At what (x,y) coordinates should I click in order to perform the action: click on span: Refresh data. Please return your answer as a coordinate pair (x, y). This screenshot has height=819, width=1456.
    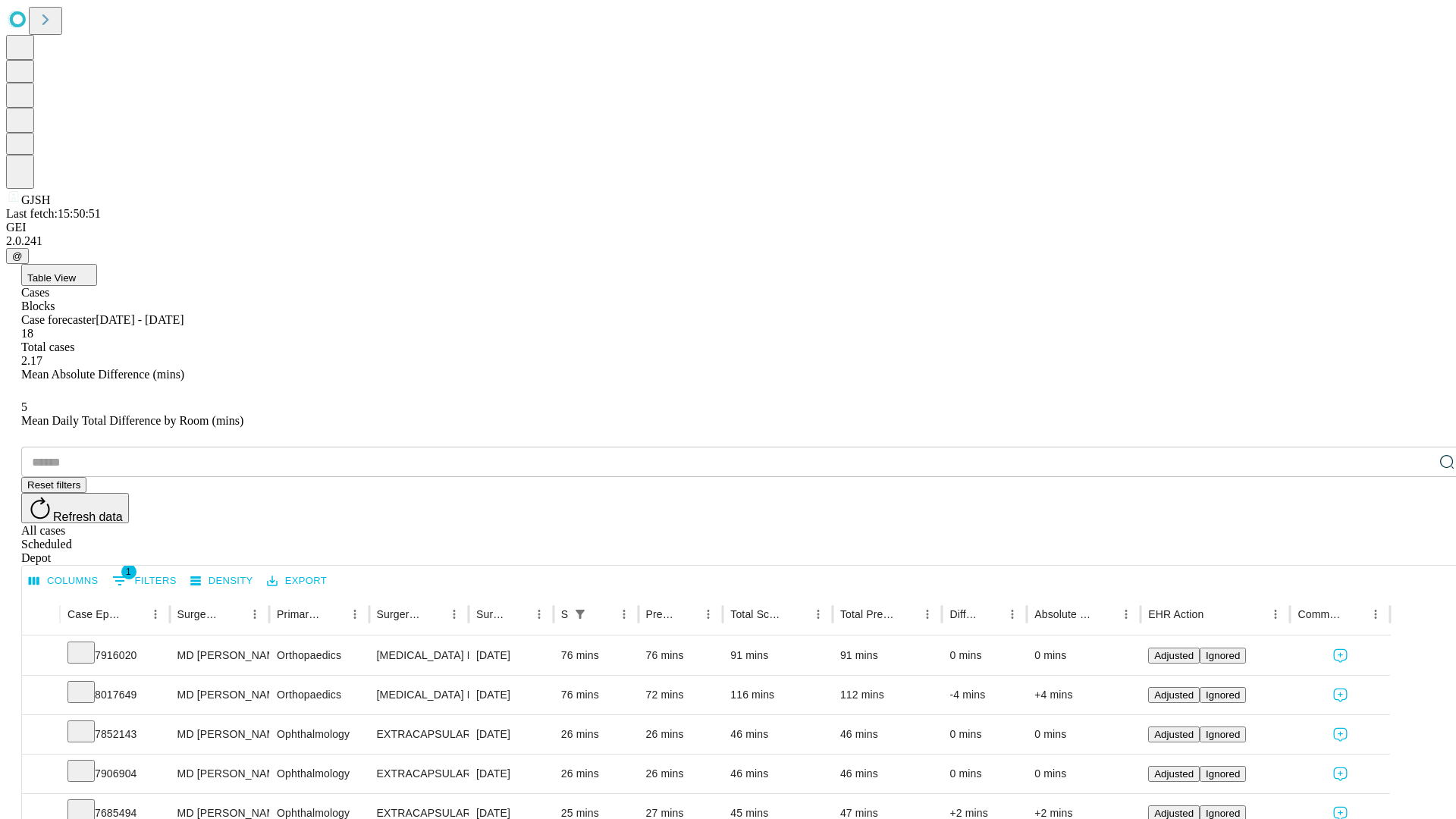
    Looking at the image, I should click on (88, 517).